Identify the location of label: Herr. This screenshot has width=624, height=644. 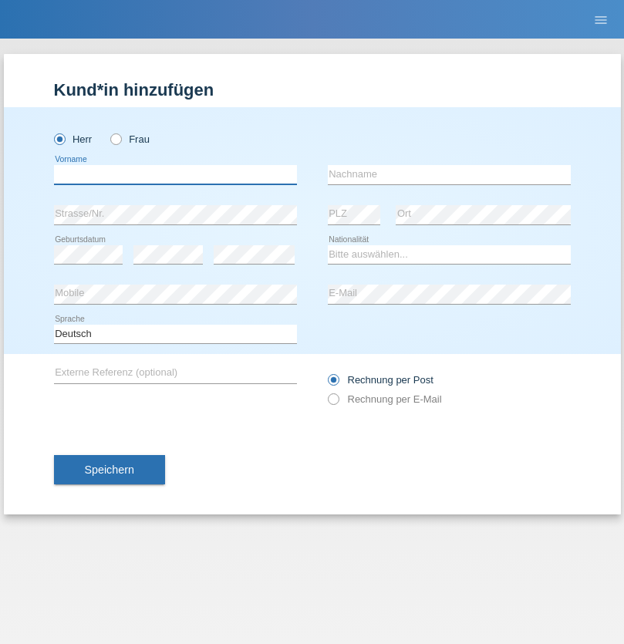
(73, 139).